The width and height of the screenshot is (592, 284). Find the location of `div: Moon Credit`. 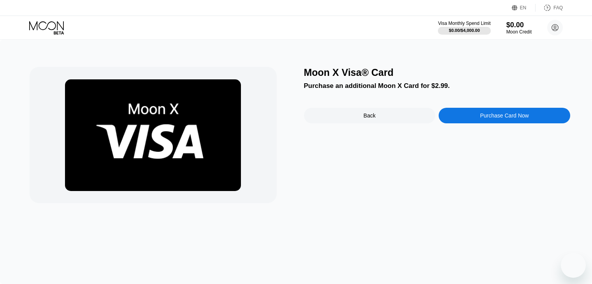

div: Moon Credit is located at coordinates (519, 32).